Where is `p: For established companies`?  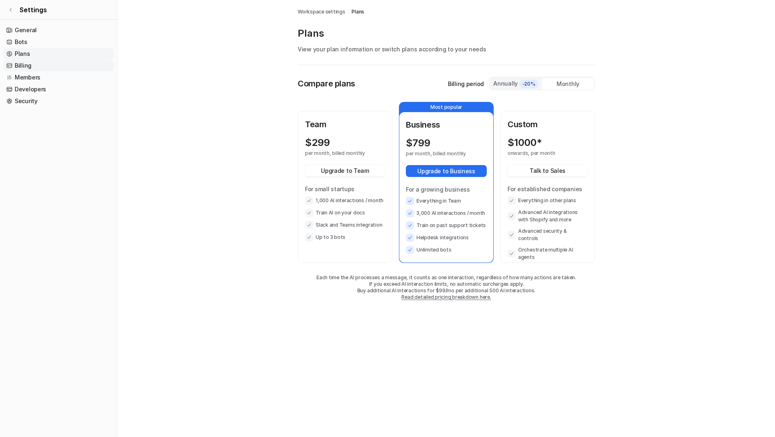 p: For established companies is located at coordinates (547, 189).